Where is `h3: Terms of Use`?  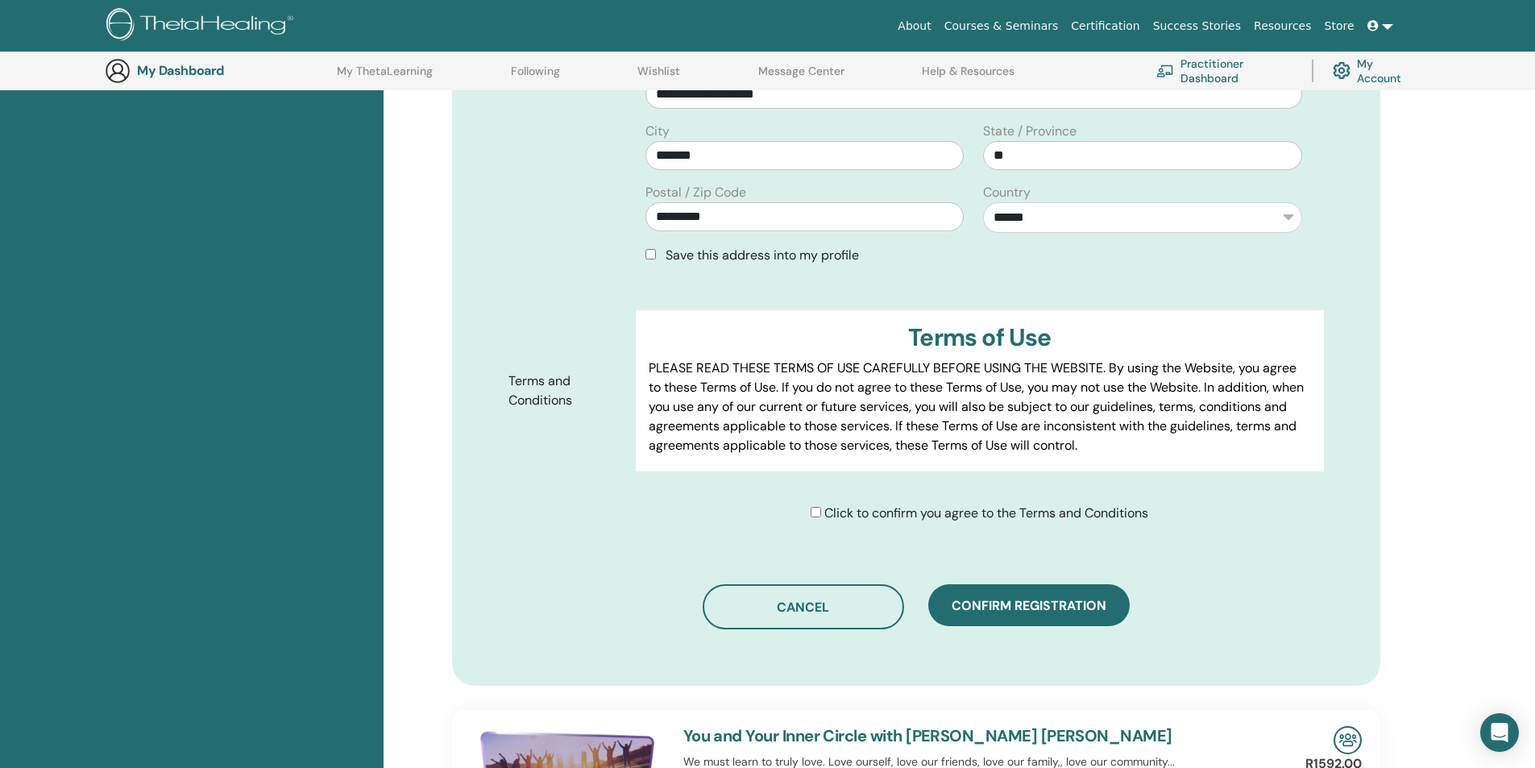
h3: Terms of Use is located at coordinates (979, 338).